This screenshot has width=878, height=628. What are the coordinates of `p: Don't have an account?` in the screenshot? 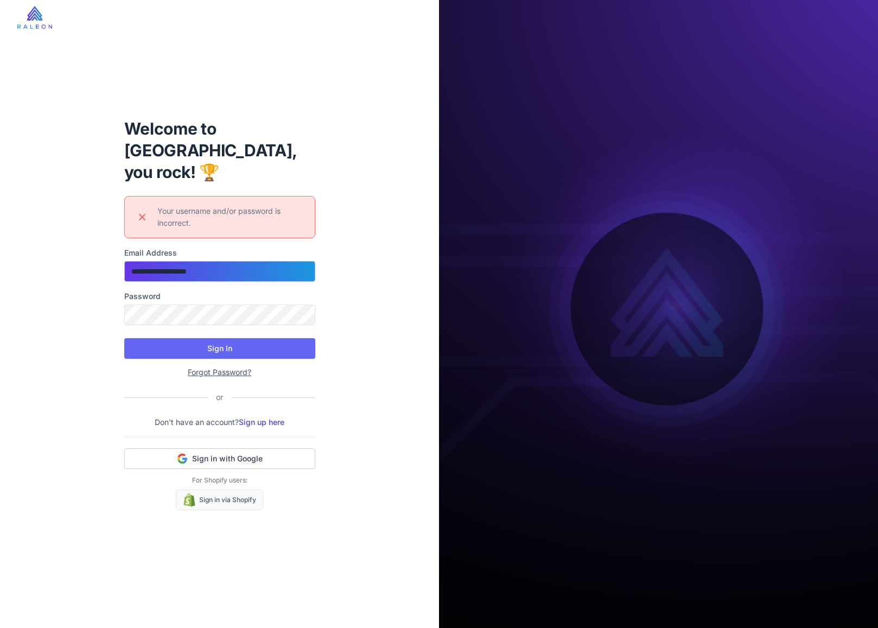 It's located at (220, 422).